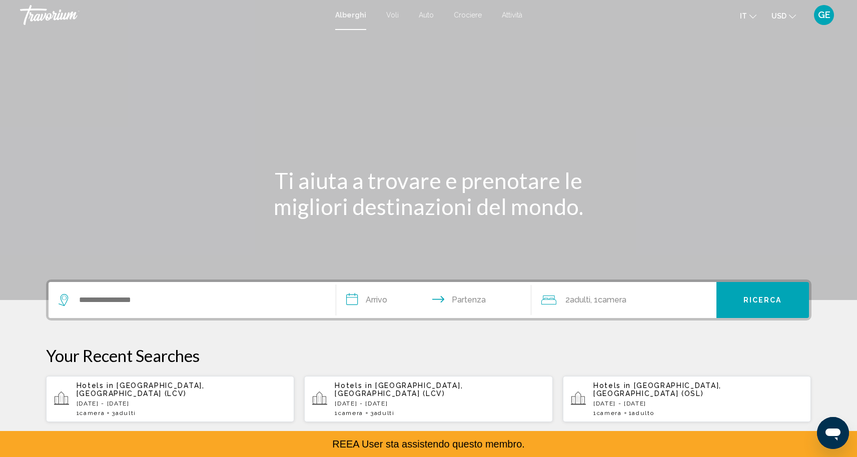  What do you see at coordinates (762, 301) in the screenshot?
I see `span: Ricerca` at bounding box center [762, 301].